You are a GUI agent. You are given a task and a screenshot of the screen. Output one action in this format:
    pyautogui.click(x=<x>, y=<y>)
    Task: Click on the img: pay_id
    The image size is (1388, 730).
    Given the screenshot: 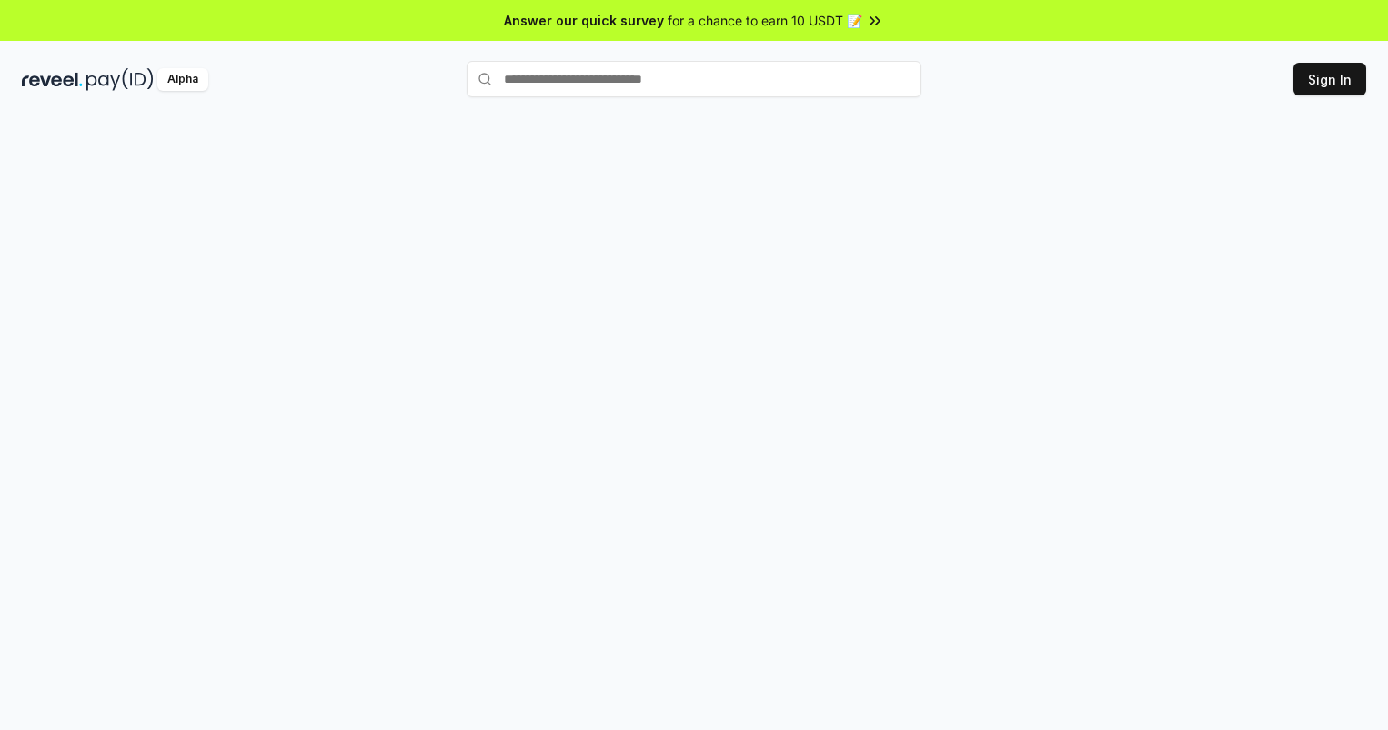 What is the action you would take?
    pyautogui.click(x=120, y=79)
    